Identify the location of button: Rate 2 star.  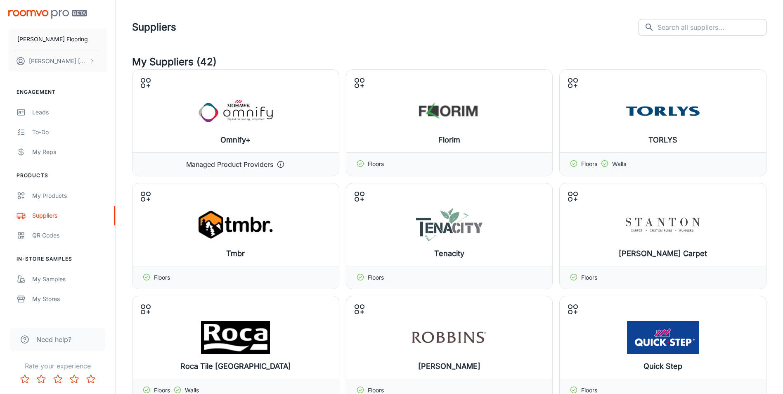
(41, 379).